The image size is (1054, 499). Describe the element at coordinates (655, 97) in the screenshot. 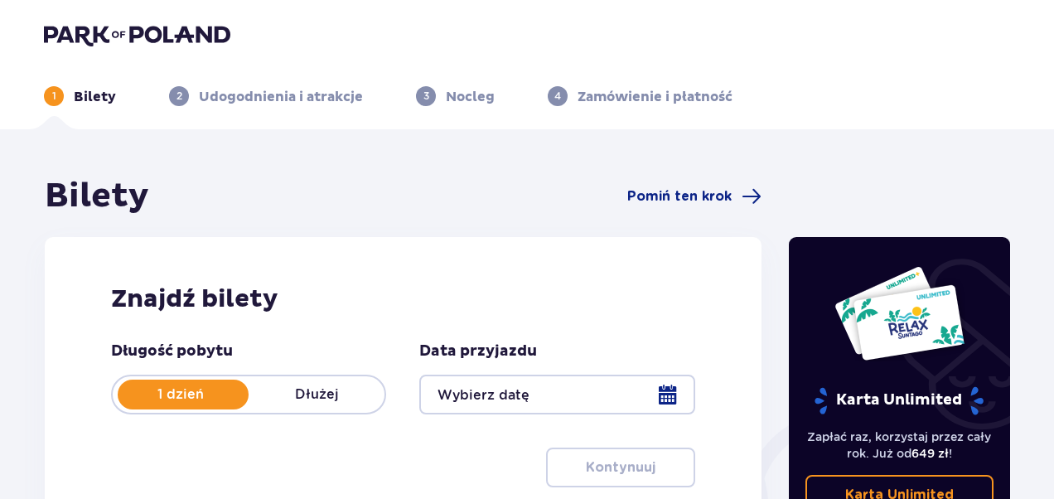

I see `p: Zamówienie i płatność` at that location.